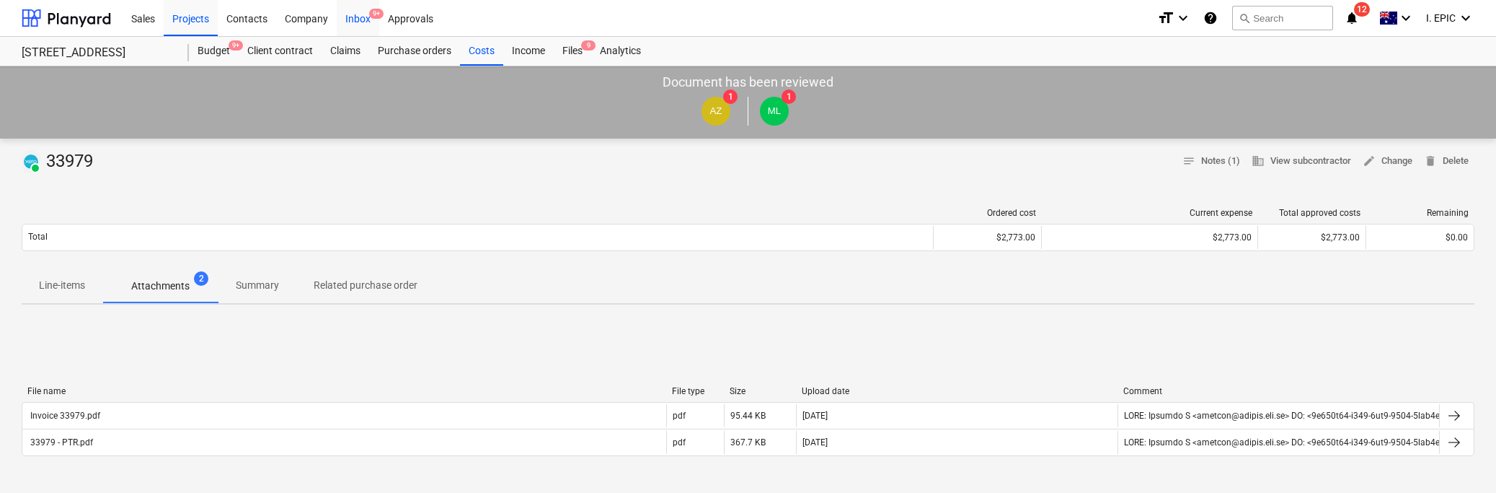 The width and height of the screenshot is (1496, 493). What do you see at coordinates (1211, 161) in the screenshot?
I see `span: Notes (1)` at bounding box center [1211, 161].